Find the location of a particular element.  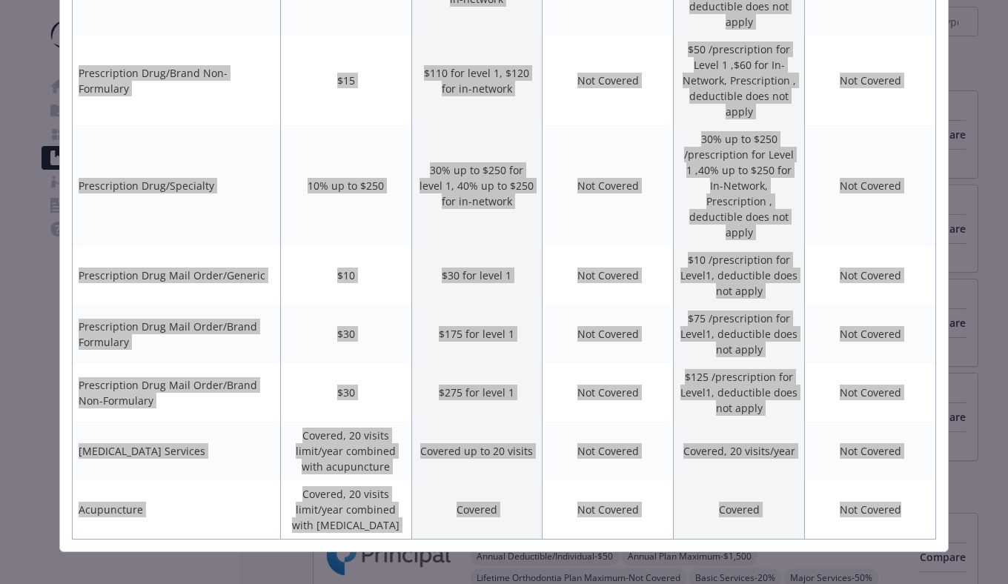

td: $15 is located at coordinates (345, 80).